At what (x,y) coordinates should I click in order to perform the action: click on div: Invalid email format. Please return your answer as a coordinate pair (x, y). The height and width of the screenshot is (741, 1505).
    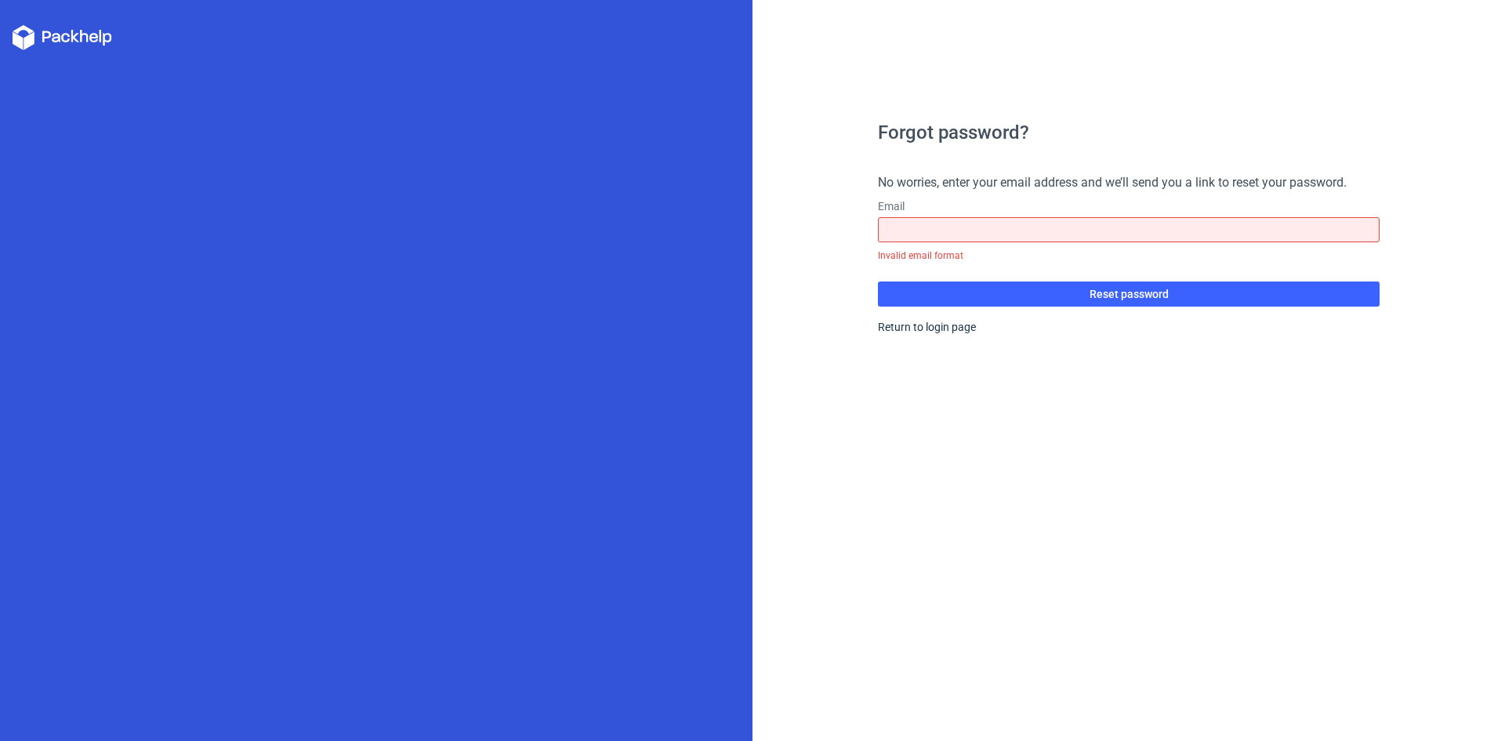
    Looking at the image, I should click on (1129, 255).